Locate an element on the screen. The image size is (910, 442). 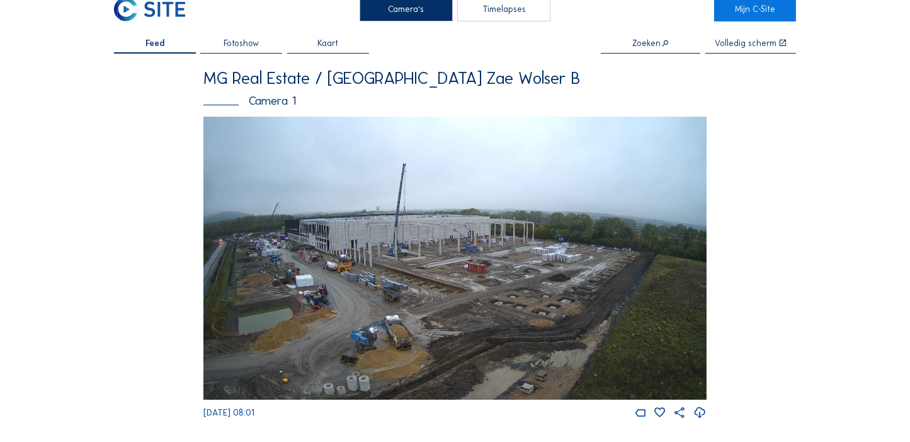
span: Fotoshow is located at coordinates (241, 43).